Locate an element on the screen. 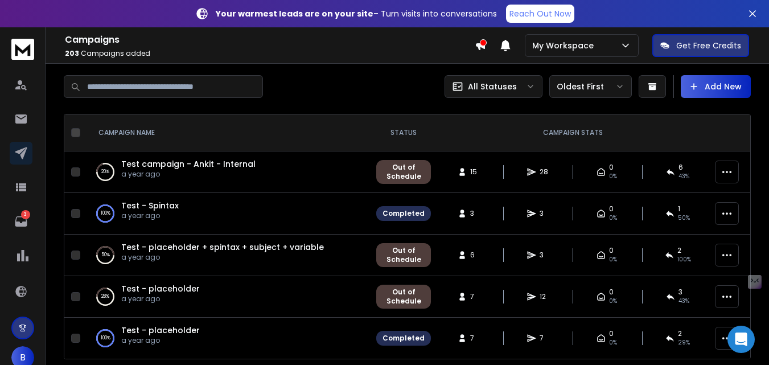  span: Test - placeholder + spintax + subject + variable is located at coordinates (222, 247).